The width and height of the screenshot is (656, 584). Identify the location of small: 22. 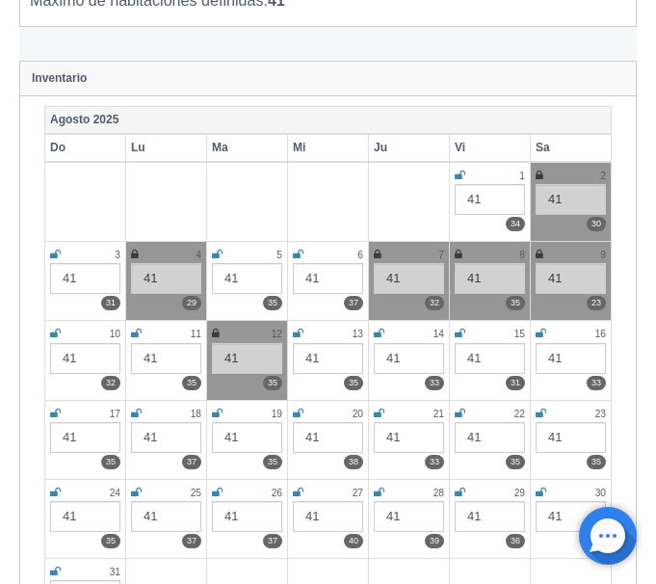
(519, 413).